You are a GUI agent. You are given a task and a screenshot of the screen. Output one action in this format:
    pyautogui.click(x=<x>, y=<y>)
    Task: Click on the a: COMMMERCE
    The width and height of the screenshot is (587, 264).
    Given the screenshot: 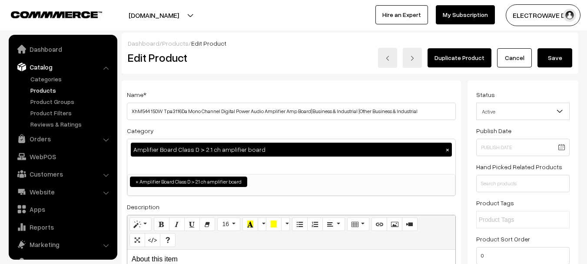 What is the action you would take?
    pyautogui.click(x=49, y=14)
    